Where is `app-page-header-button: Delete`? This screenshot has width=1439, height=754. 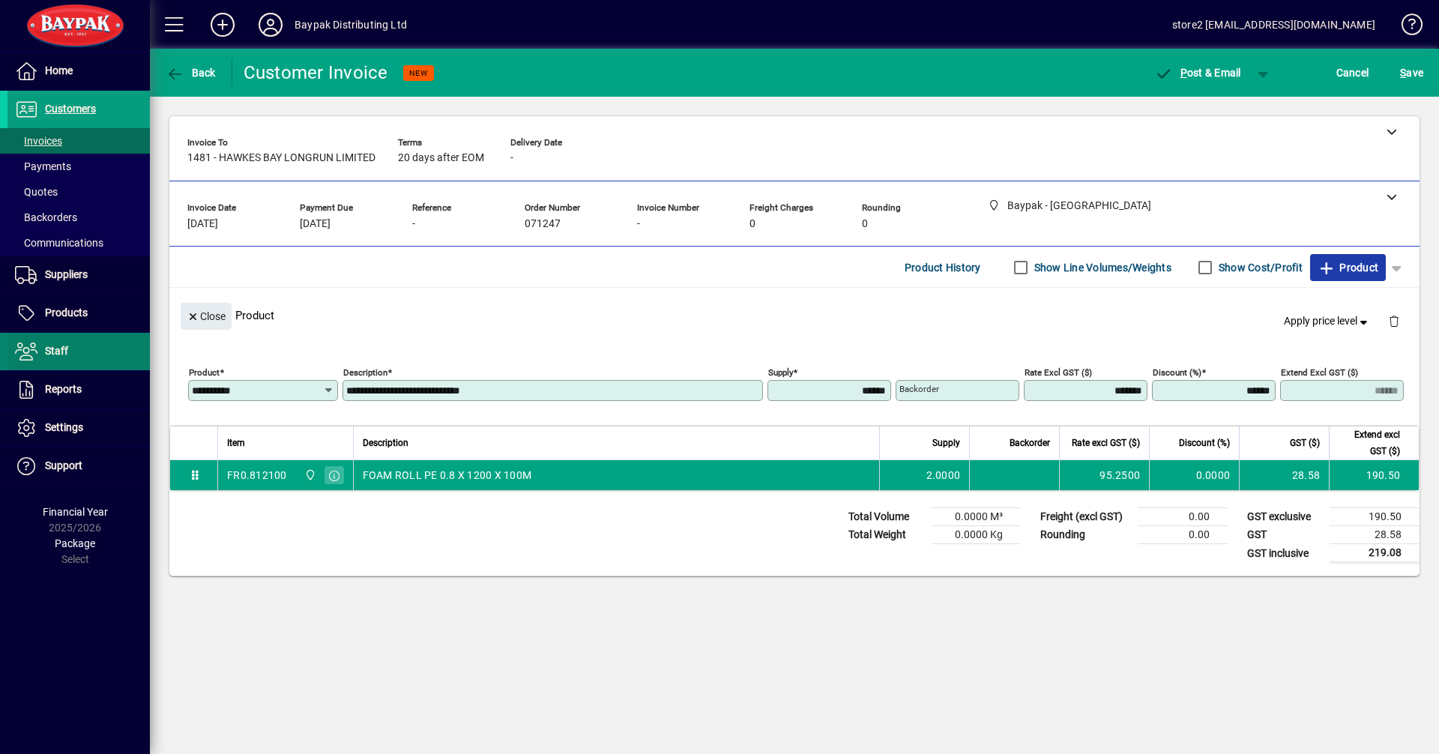 app-page-header-button: Delete is located at coordinates (1394, 321).